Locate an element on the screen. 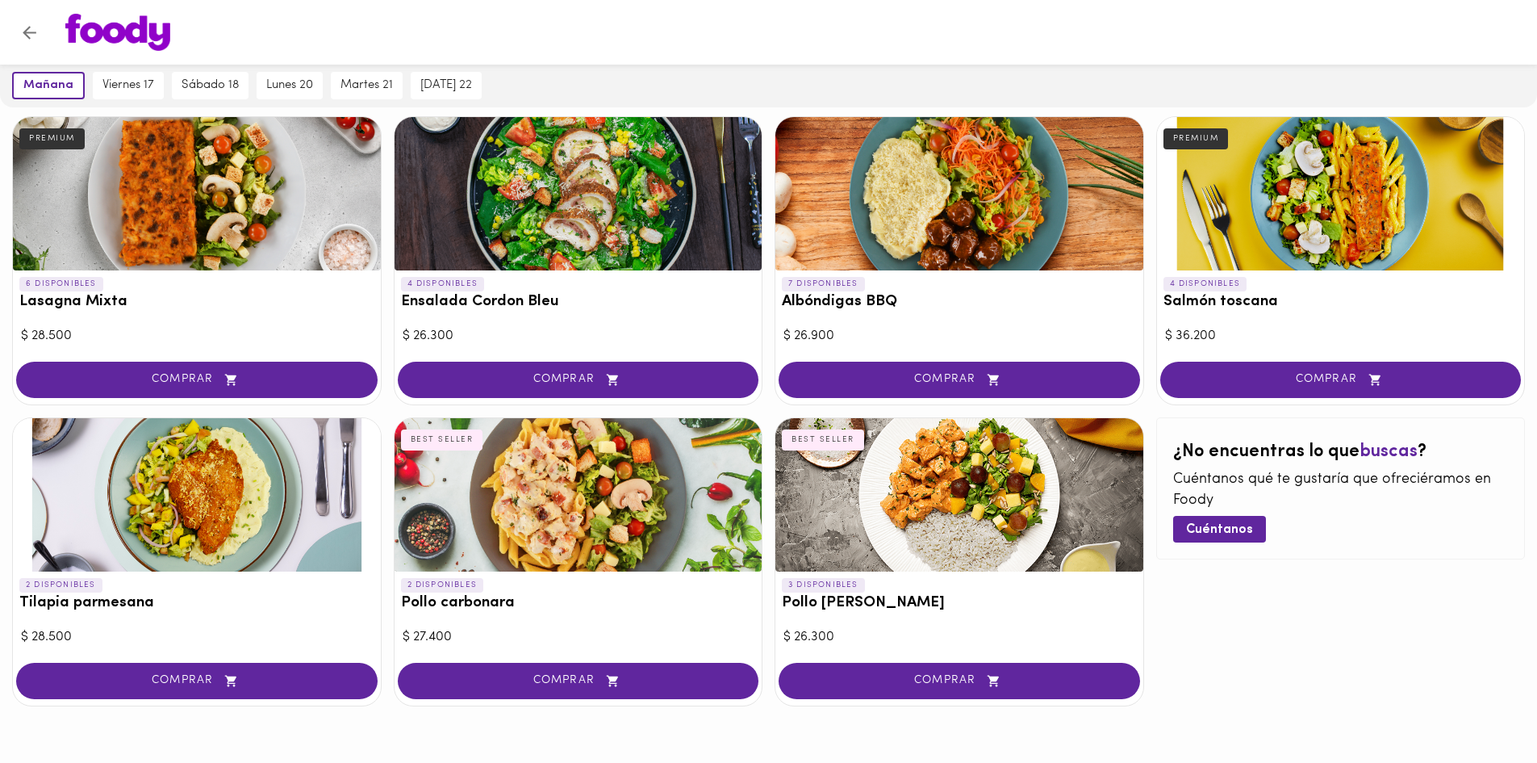 This screenshot has width=1537, height=763. span: viernes 17 is located at coordinates (128, 86).